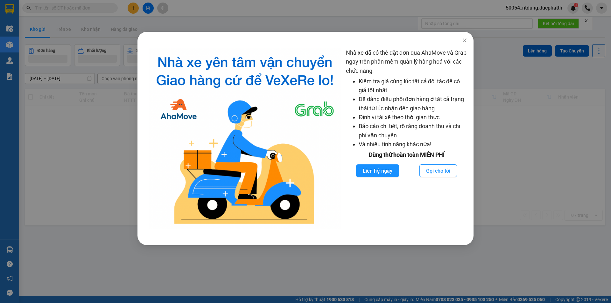 Image resolution: width=611 pixels, height=303 pixels. What do you see at coordinates (378, 171) in the screenshot?
I see `span: Liên hệ ngay` at bounding box center [378, 171].